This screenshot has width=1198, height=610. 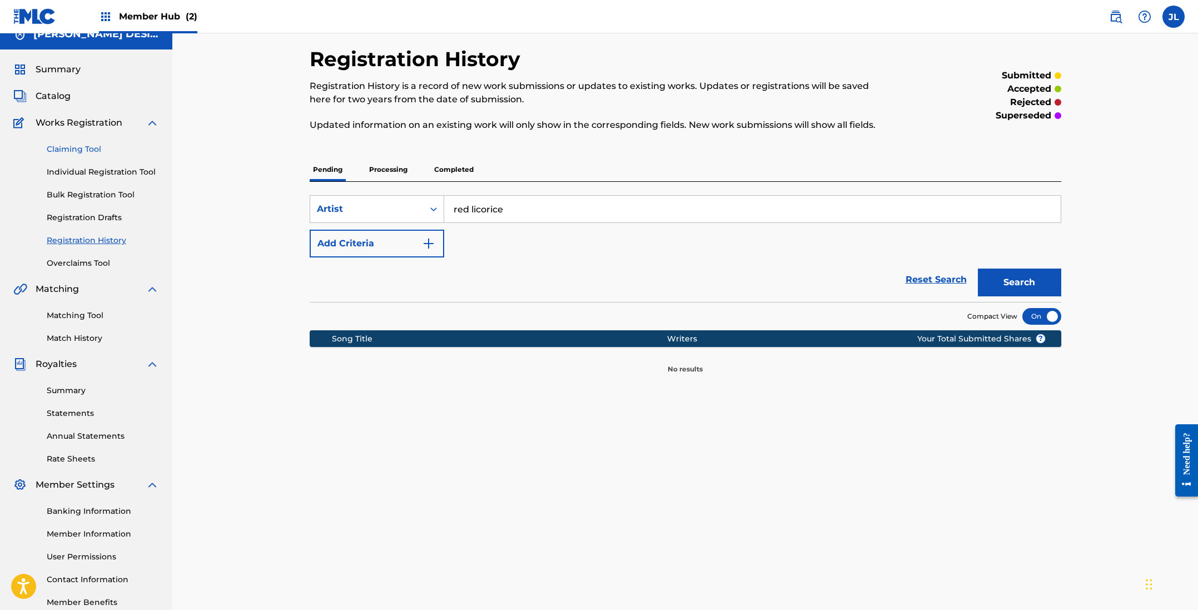 I want to click on p: rejected, so click(x=1031, y=102).